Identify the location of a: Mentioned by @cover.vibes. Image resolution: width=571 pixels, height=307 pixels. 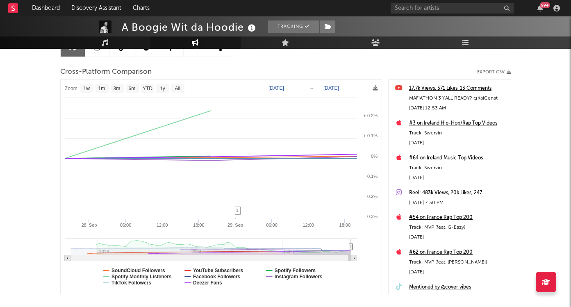
(458, 288).